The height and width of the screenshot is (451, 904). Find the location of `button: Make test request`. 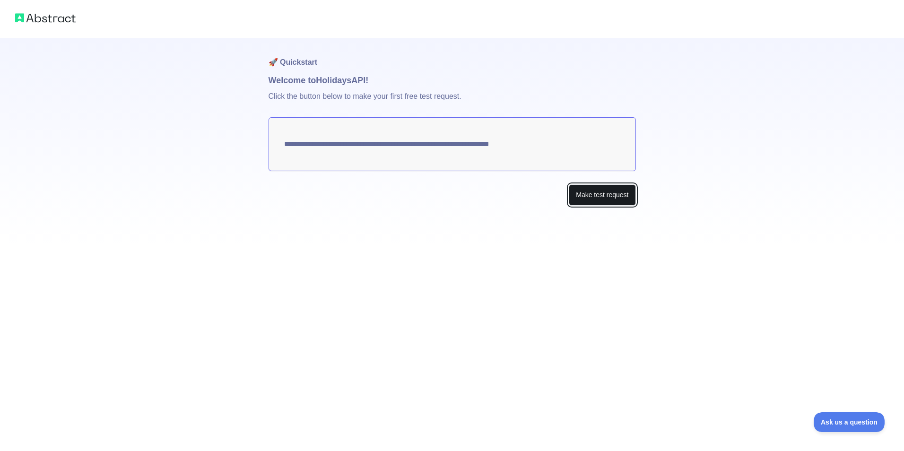

button: Make test request is located at coordinates (602, 195).